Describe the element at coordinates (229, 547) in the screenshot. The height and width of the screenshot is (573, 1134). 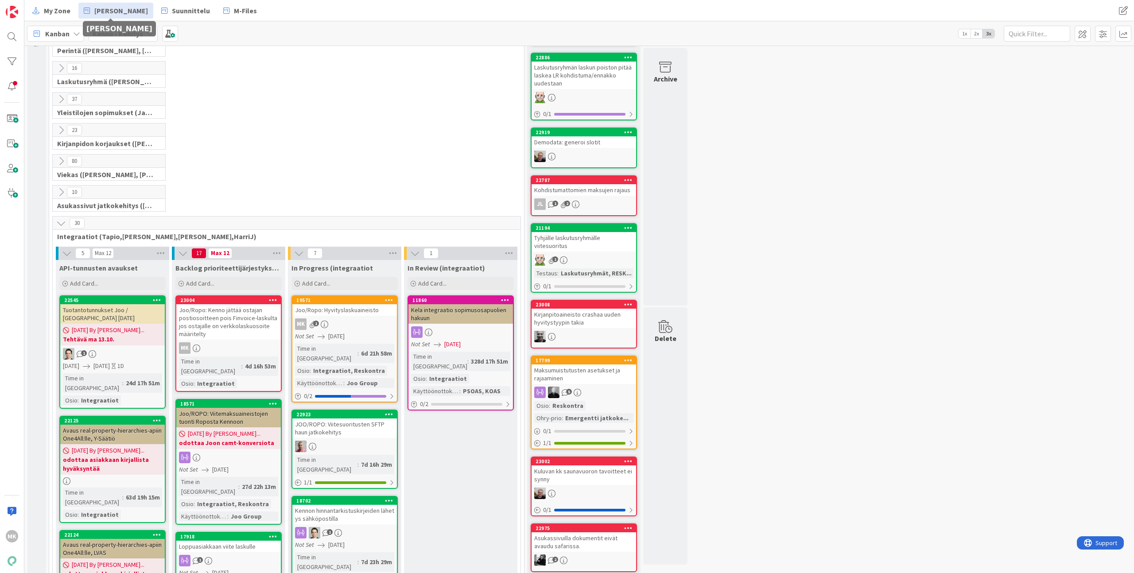
I see `div: Loppuasiakkaan viite laskulle` at that location.